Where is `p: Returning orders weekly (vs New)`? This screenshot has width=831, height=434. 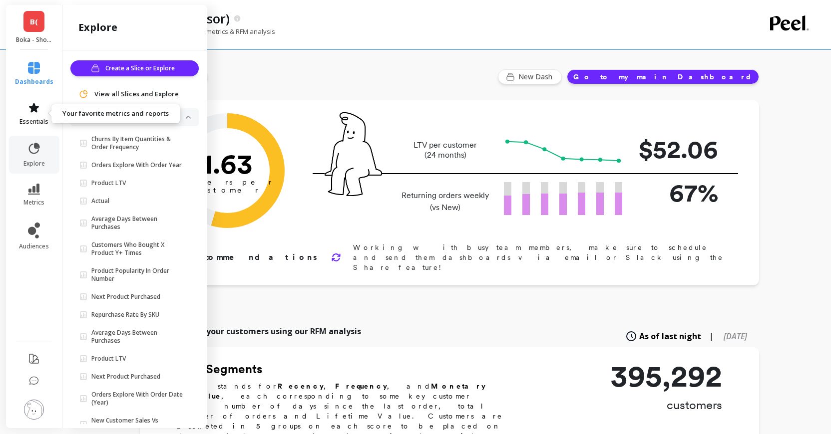
p: Returning orders weekly (vs New) is located at coordinates (445, 202).